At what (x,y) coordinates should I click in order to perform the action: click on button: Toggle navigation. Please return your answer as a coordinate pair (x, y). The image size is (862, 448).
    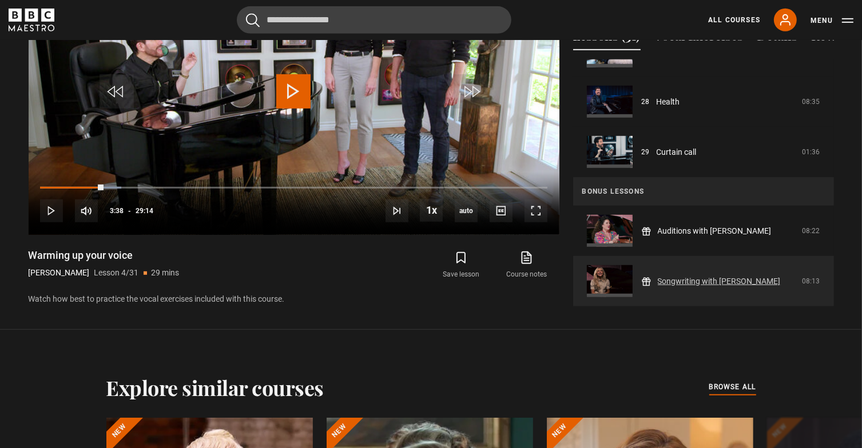
    Looking at the image, I should click on (831, 21).